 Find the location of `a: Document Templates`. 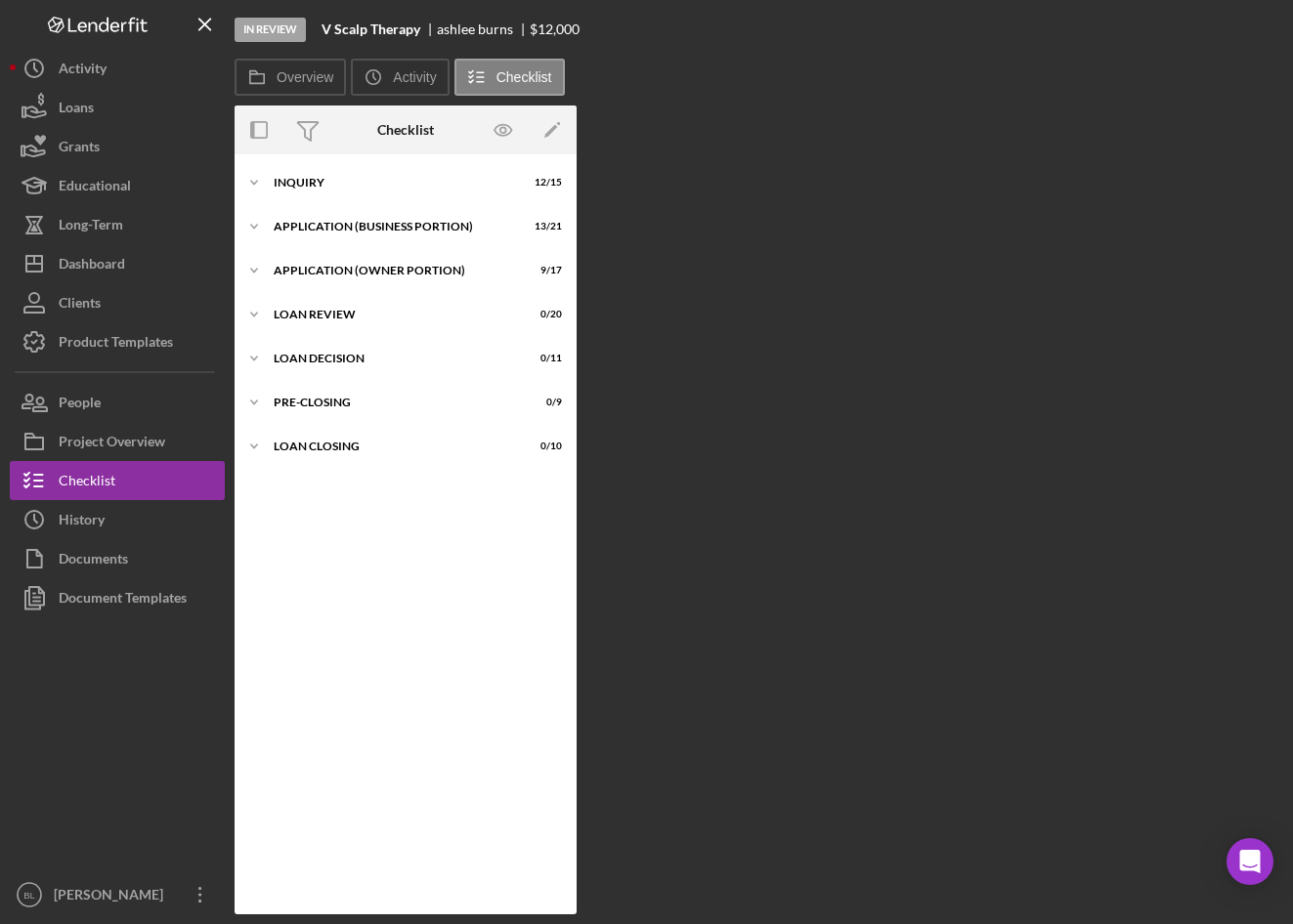

a: Document Templates is located at coordinates (118, 598).